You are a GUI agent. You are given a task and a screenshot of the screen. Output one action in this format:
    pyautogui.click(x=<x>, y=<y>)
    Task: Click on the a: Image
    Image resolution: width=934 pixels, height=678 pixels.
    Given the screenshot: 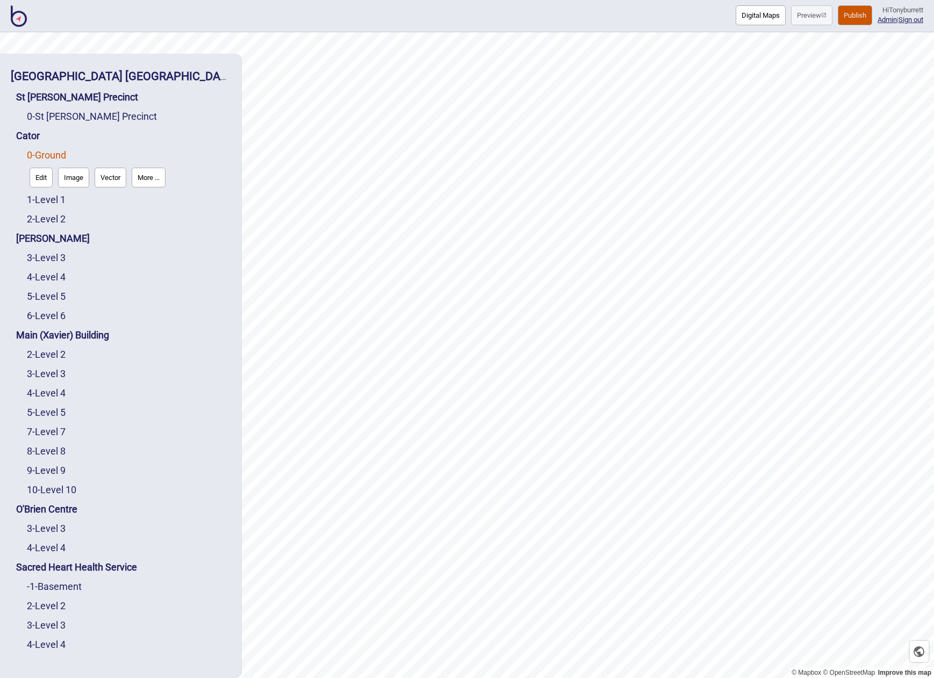 What is the action you would take?
    pyautogui.click(x=74, y=177)
    